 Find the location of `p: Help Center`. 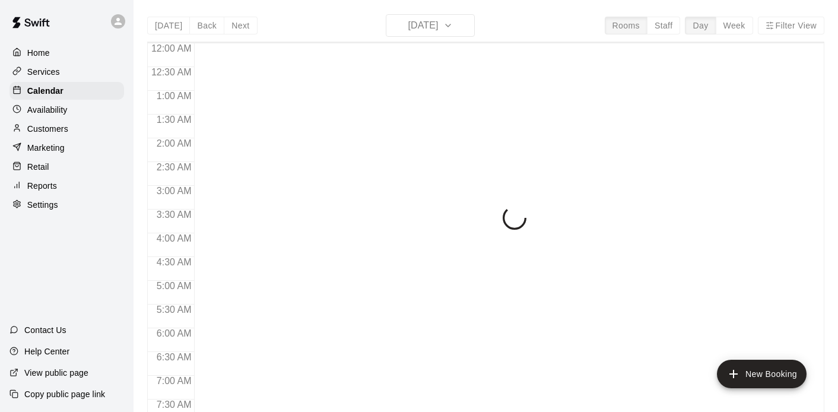

p: Help Center is located at coordinates (47, 351).